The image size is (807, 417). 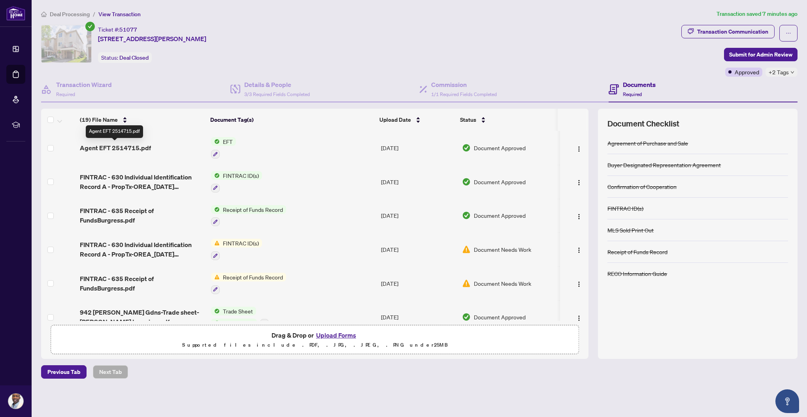 What do you see at coordinates (44, 14) in the screenshot?
I see `span: home` at bounding box center [44, 14].